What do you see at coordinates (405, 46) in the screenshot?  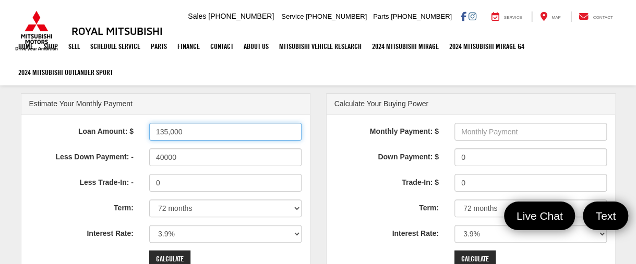 I see `a: 2024 Mitsubishi Mirage` at bounding box center [405, 46].